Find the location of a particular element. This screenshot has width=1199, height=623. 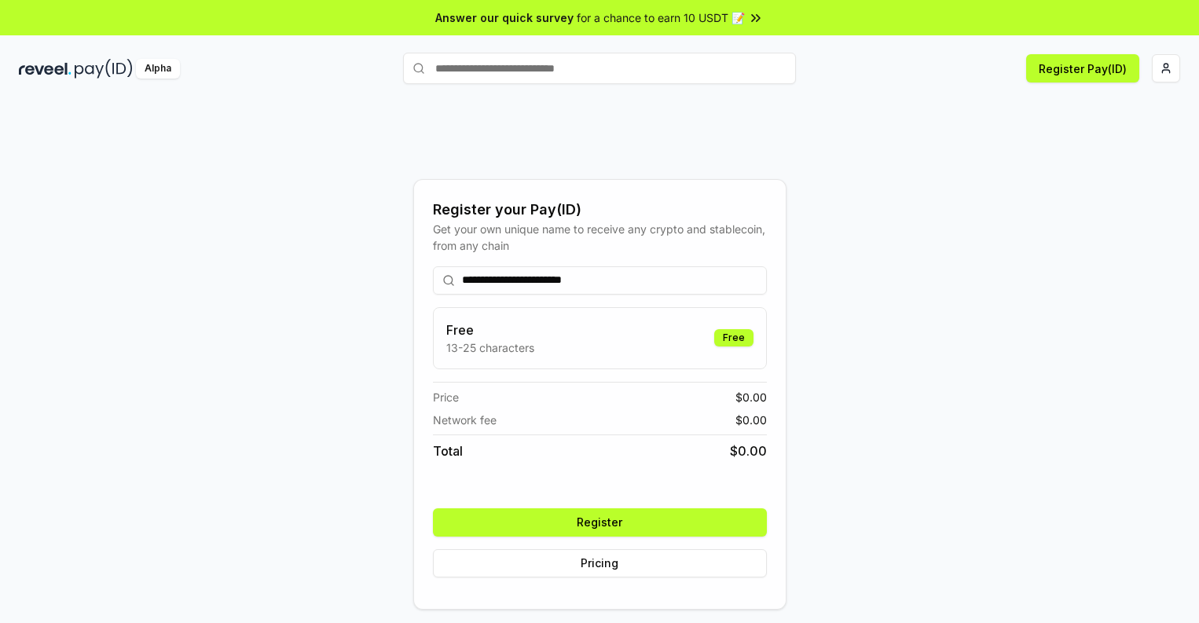

span: for a chance to earn 10 USDT 📝 is located at coordinates (661, 17).